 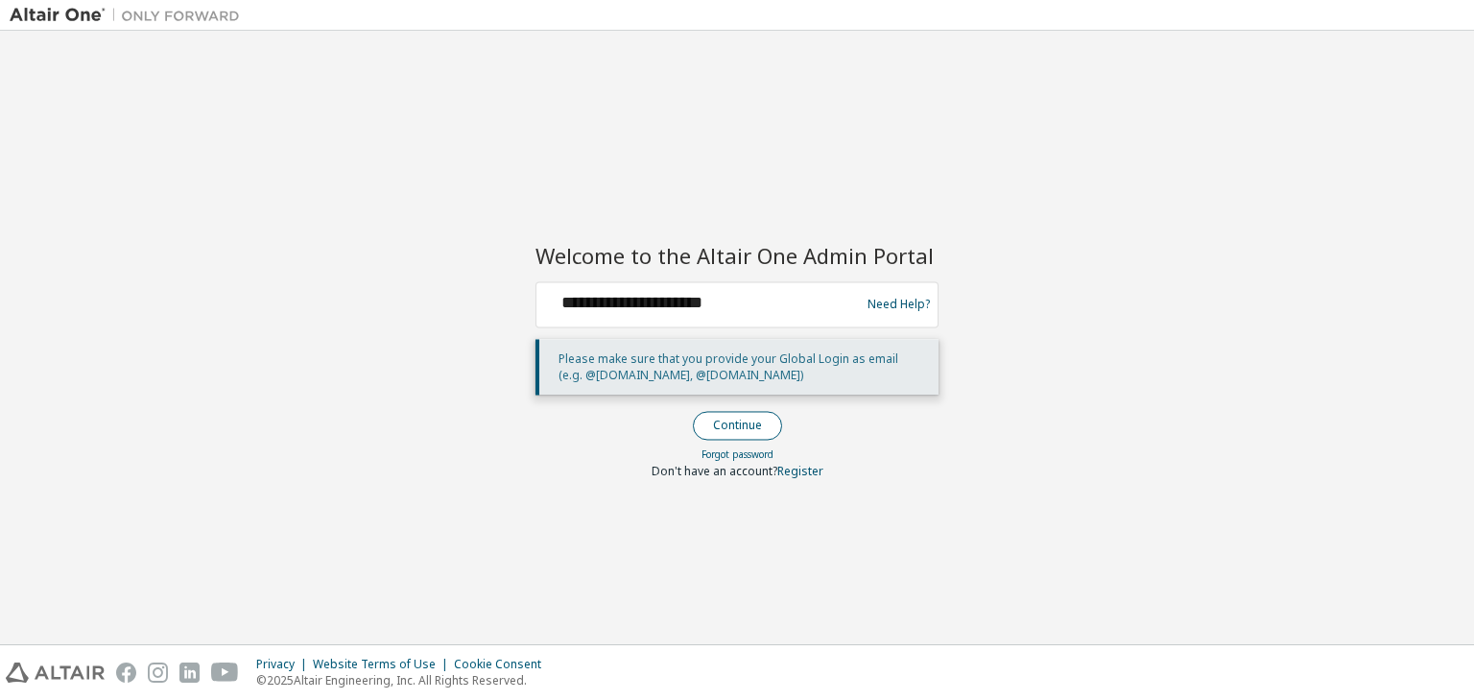 I want to click on img: altair_logo.svg, so click(x=55, y=672).